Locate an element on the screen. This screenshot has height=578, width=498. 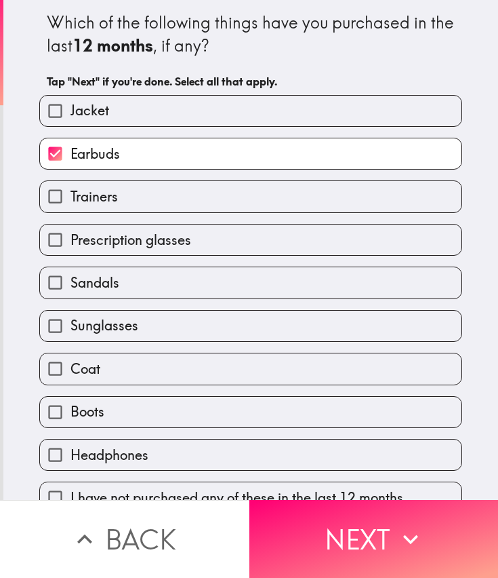
span: Headphones is located at coordinates (109, 455).